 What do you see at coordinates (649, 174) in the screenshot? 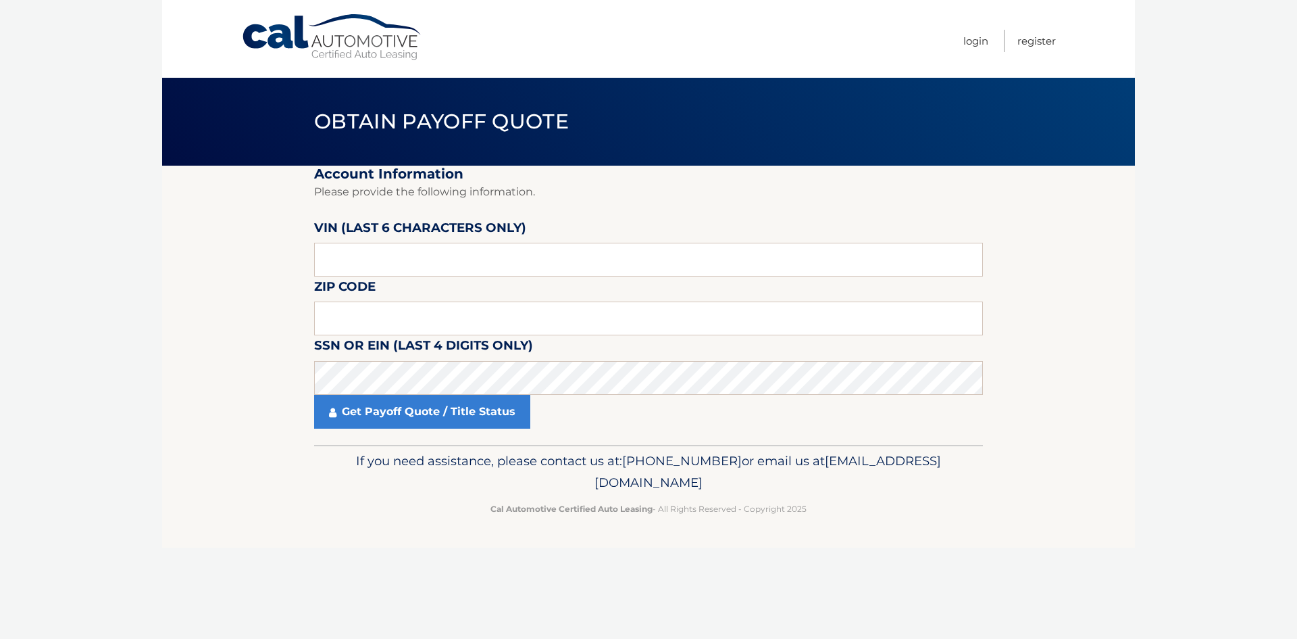
I see `h2: Account Information` at bounding box center [649, 174].